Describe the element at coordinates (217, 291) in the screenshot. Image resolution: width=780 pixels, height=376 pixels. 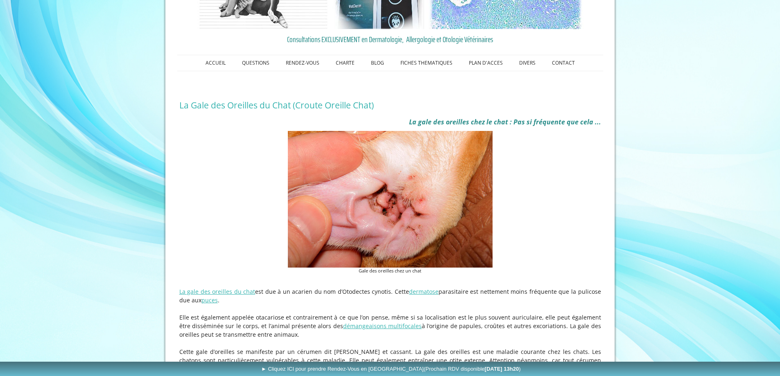
I see `a: La gale des oreilles du chat` at that location.